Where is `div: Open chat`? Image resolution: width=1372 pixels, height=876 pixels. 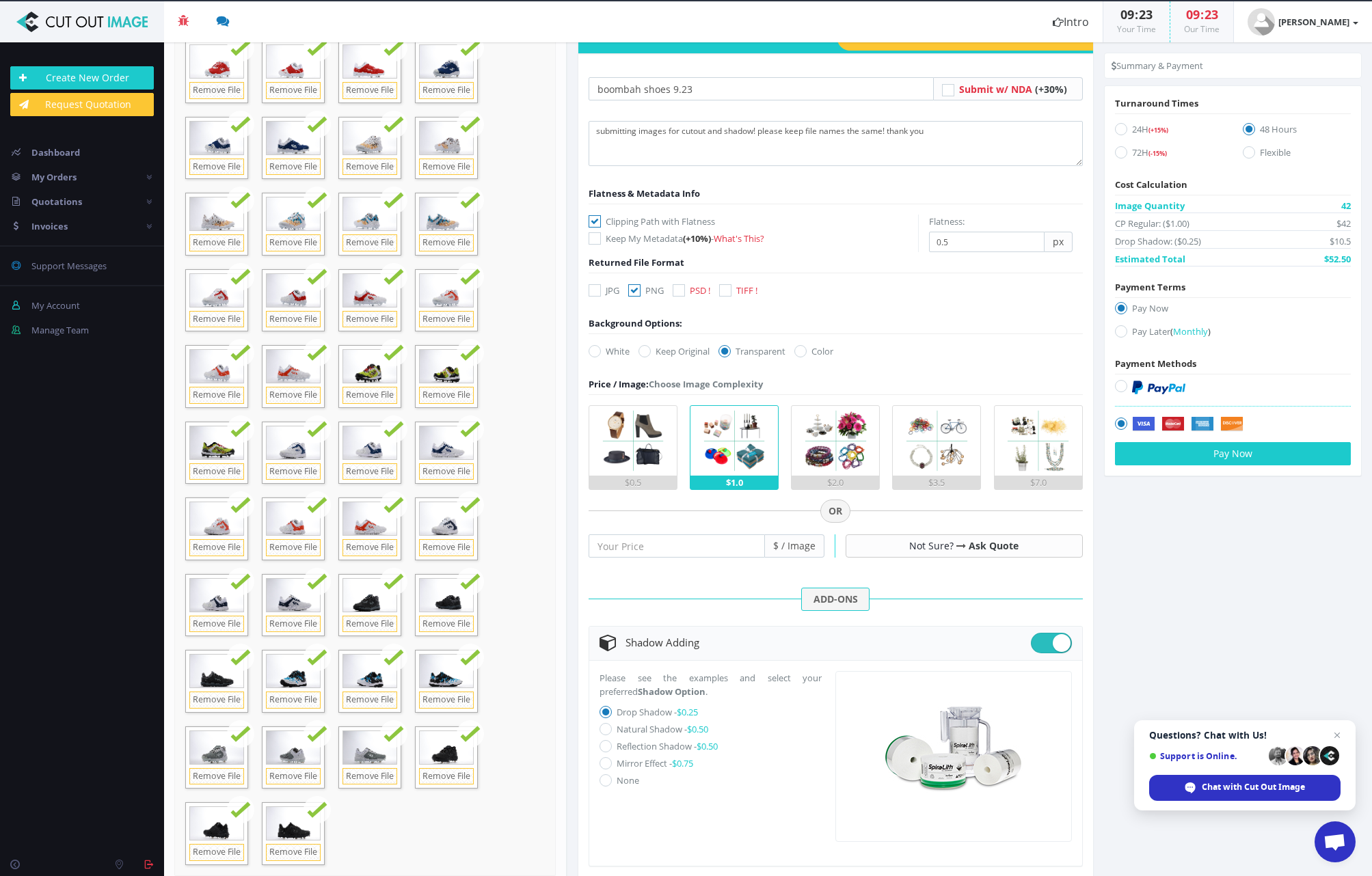
div: Open chat is located at coordinates (1335, 842).